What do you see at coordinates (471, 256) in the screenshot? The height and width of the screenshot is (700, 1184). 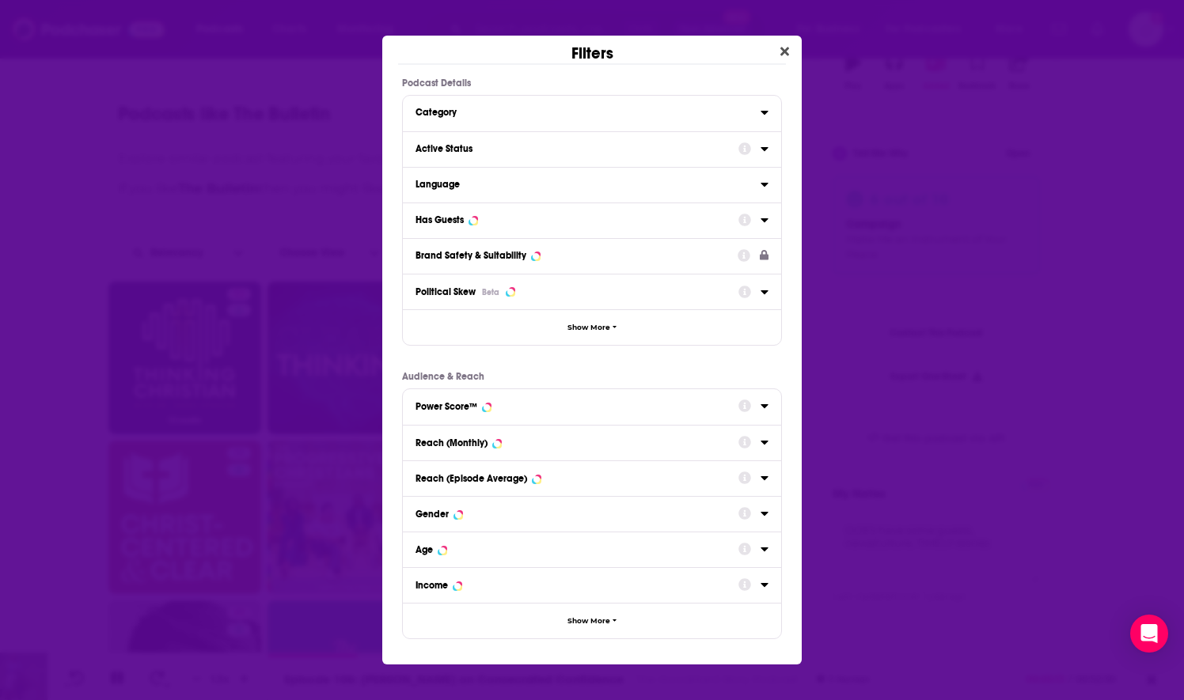 I see `div: Brand Safety & Suitability` at bounding box center [471, 256].